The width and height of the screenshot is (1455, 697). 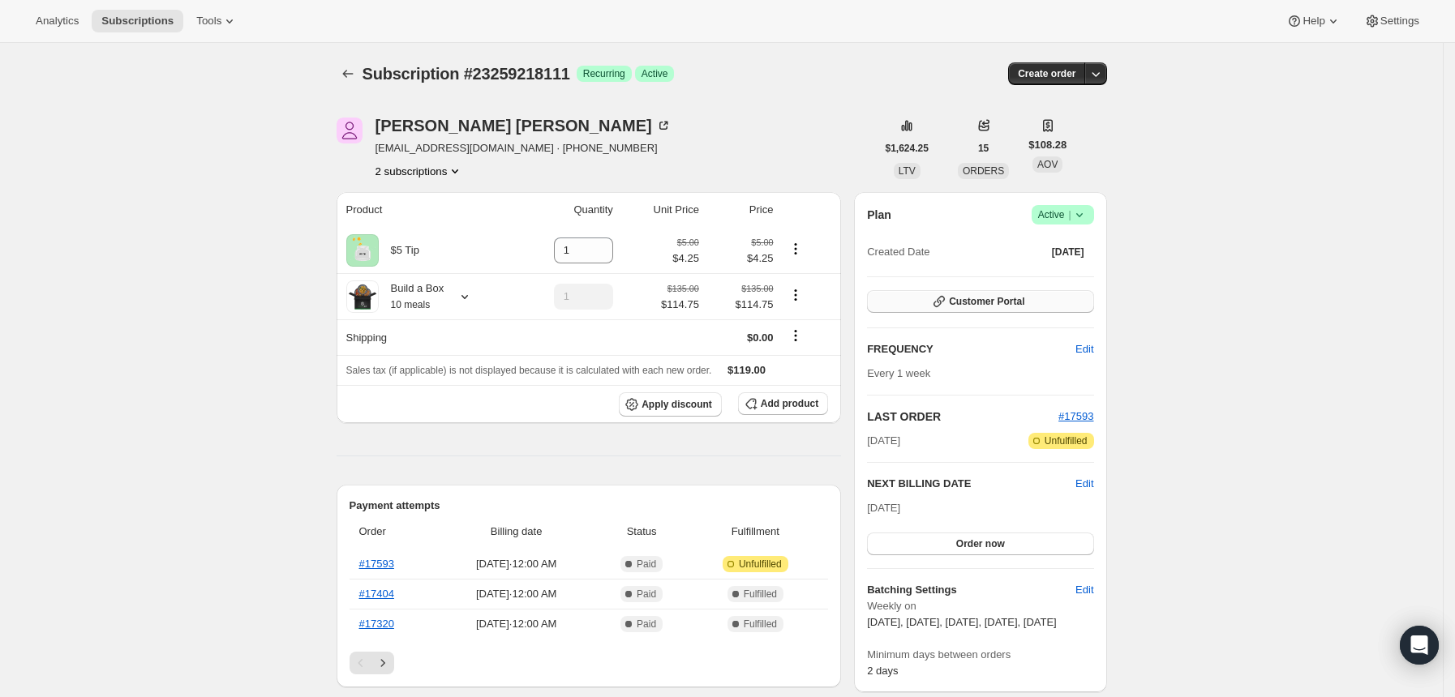 I want to click on button: Help, so click(x=1313, y=21).